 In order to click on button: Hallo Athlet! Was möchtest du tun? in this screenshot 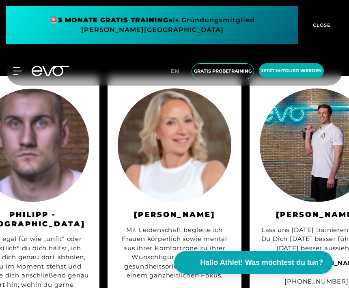, I will do `click(253, 262)`.